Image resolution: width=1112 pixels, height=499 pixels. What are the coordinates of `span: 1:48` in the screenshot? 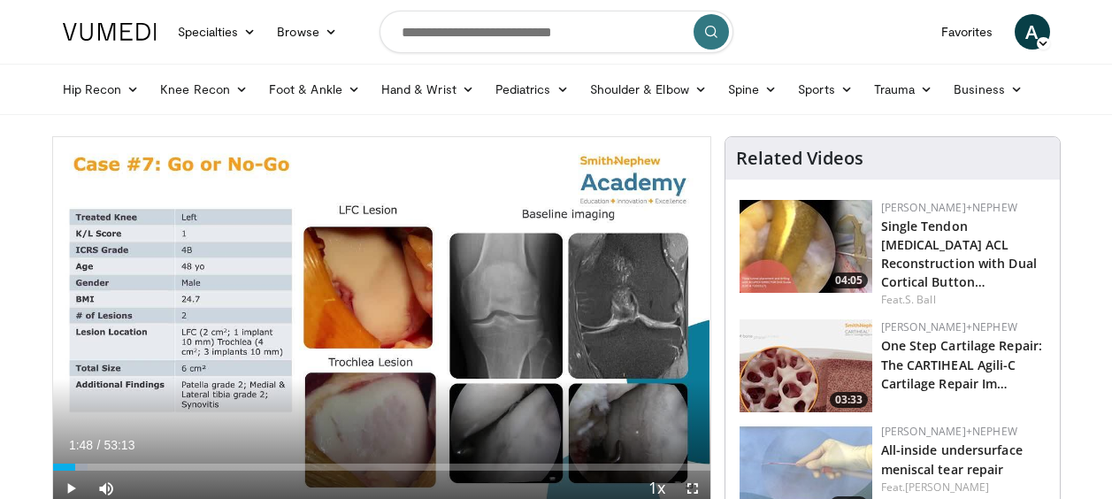 It's located at (80, 445).